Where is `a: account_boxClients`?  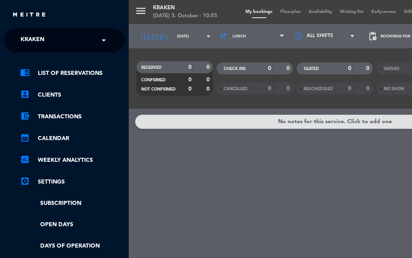
a: account_boxClients is located at coordinates (72, 95).